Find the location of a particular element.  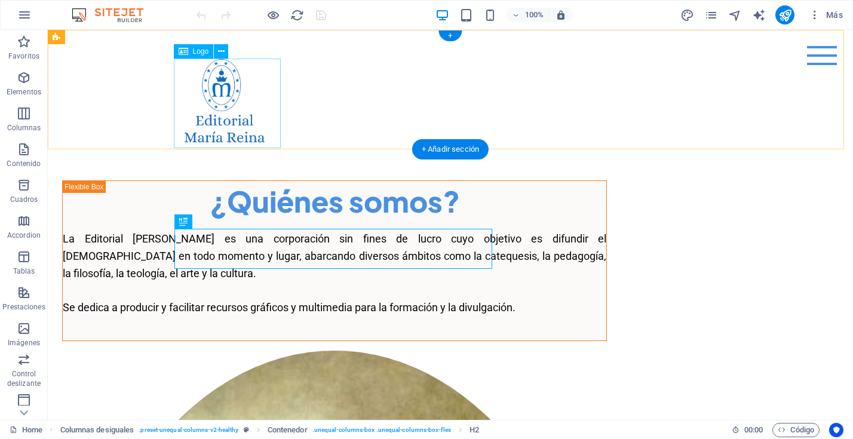

i: Volver a cargar página is located at coordinates (297, 15).